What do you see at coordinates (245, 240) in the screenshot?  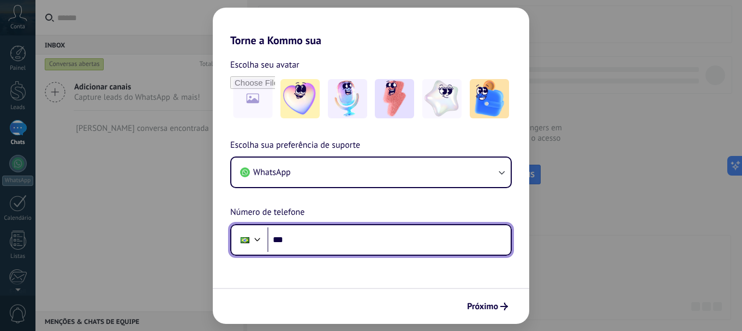 I see `div: Brazil: + 55` at bounding box center [245, 240].